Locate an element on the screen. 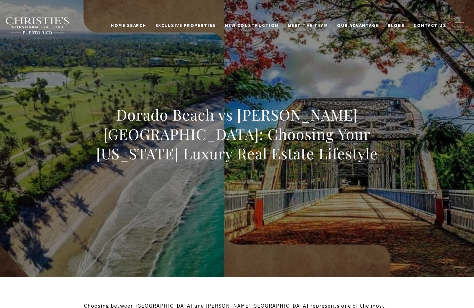 The image size is (474, 308). img: Christie's International Real Estate black text logo is located at coordinates (37, 26).